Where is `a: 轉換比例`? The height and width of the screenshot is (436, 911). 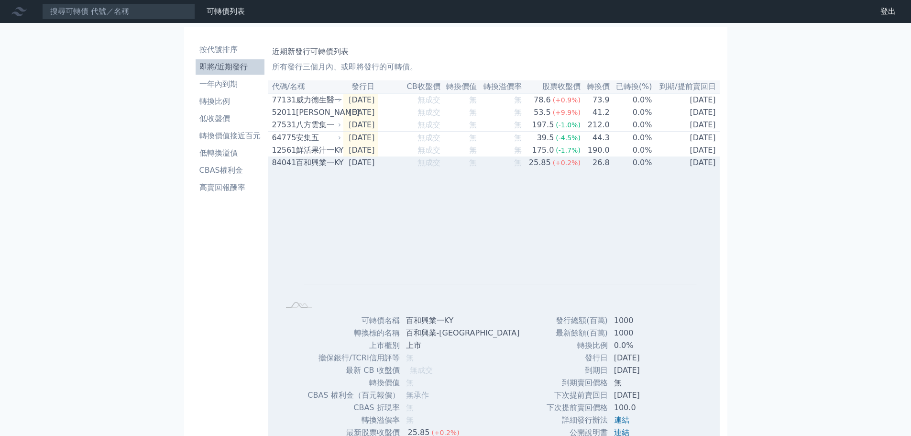
a: 轉換比例 is located at coordinates (230, 101).